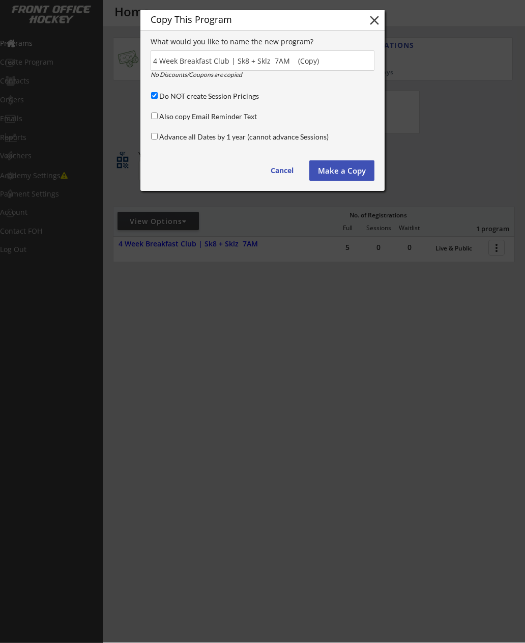 The height and width of the screenshot is (643, 525). Describe the element at coordinates (374, 20) in the screenshot. I see `button: close` at that location.